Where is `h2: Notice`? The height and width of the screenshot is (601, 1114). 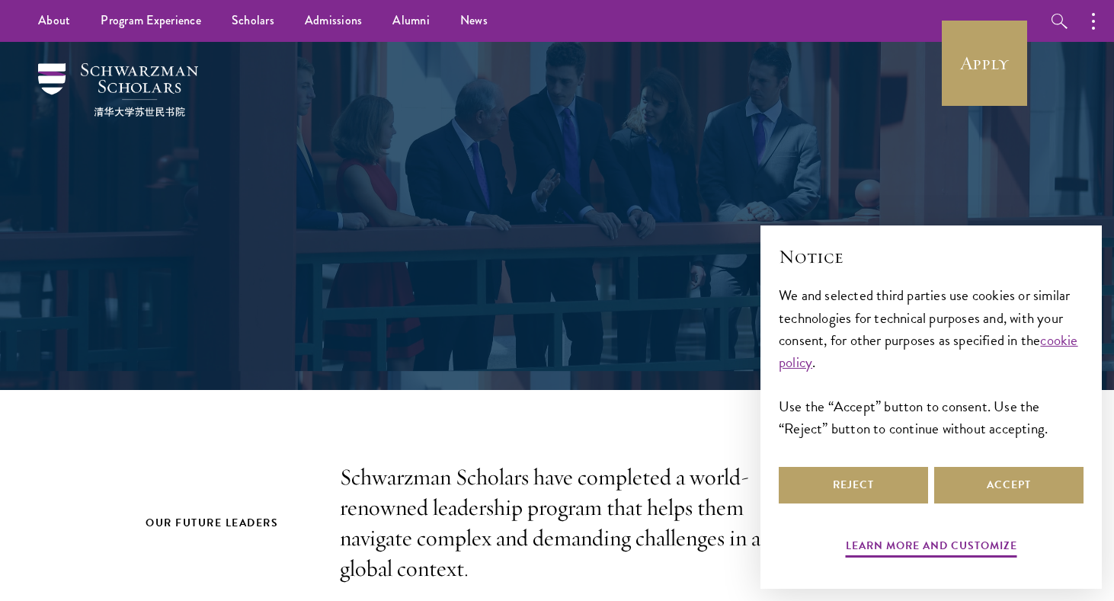
h2: Notice is located at coordinates (931, 257).